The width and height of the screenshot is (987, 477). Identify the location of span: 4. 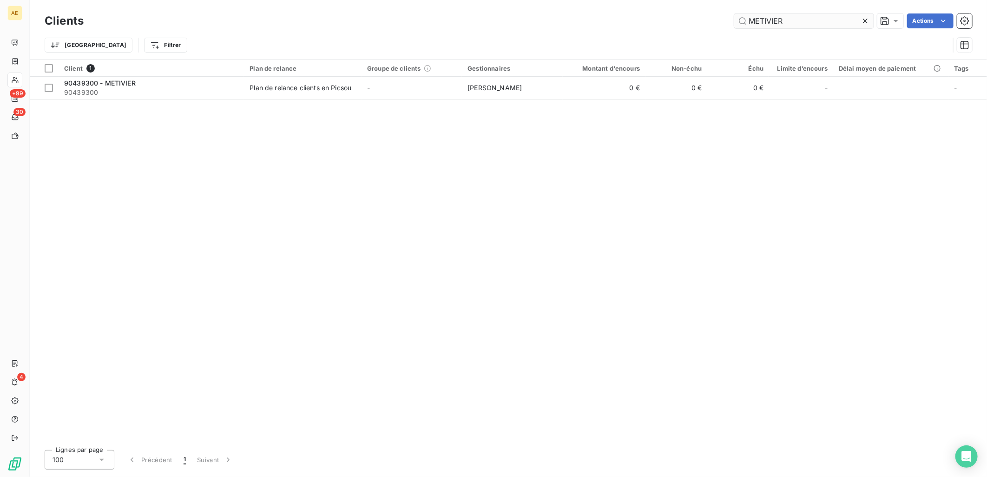
(21, 377).